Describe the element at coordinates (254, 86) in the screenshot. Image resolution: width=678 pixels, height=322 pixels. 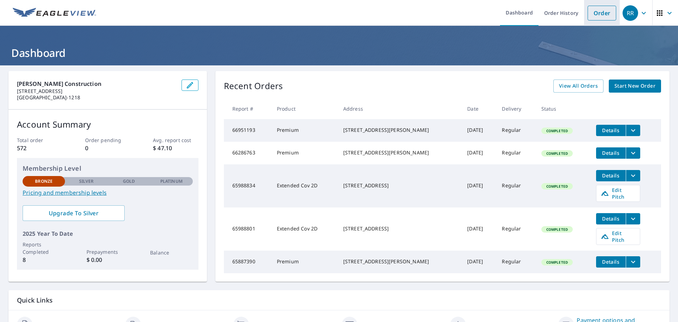
I see `p: Recent Orders` at that location.